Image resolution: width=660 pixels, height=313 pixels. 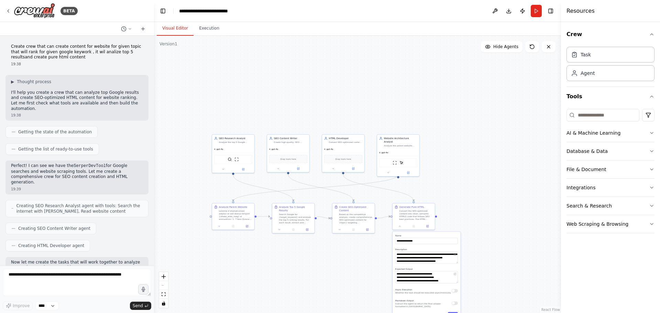 I want to click on span: Hide Agents, so click(x=506, y=47).